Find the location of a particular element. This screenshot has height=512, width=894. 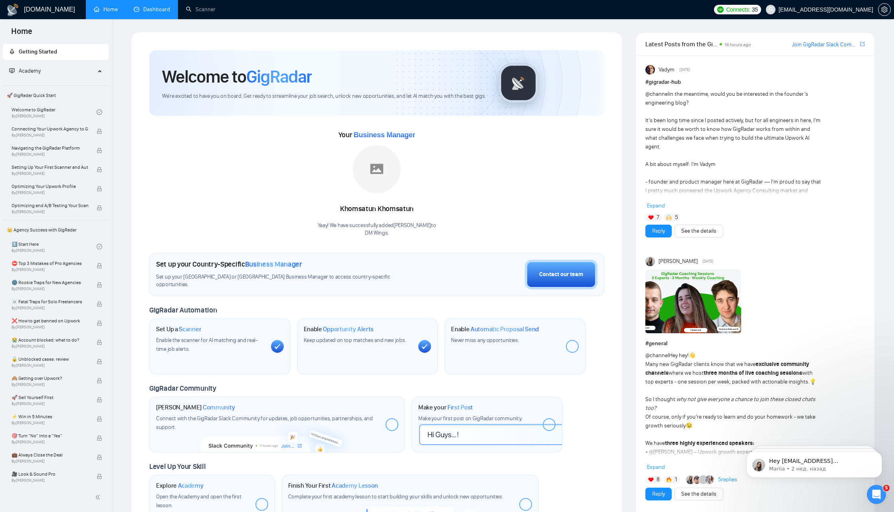

h1: Set up your Country-Specific is located at coordinates (229, 264).